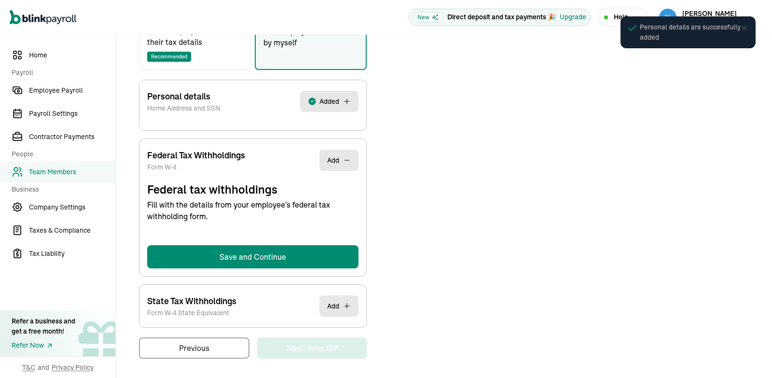 The image size is (772, 378). What do you see at coordinates (72, 90) in the screenshot?
I see `span: Employee Payroll` at bounding box center [72, 90].